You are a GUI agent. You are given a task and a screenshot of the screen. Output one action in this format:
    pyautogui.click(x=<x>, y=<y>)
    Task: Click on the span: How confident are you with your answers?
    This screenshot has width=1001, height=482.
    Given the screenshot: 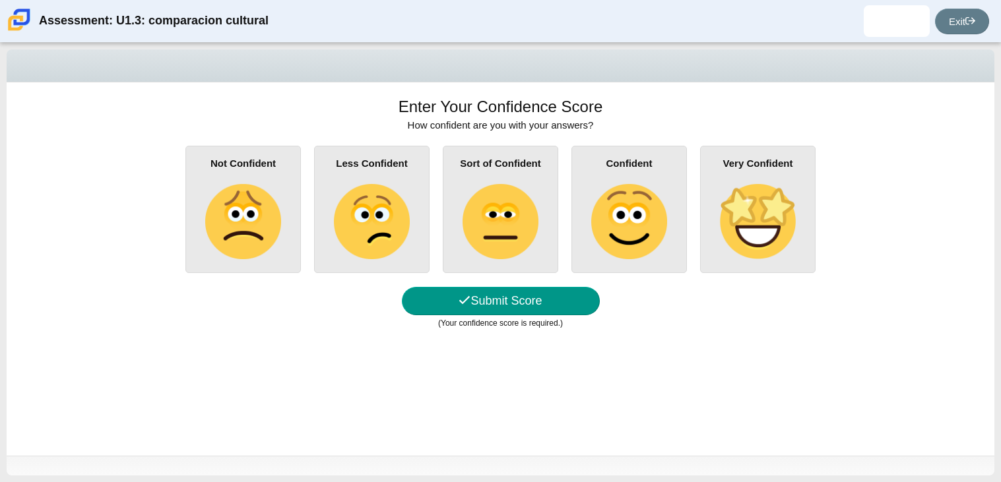 What is the action you would take?
    pyautogui.click(x=501, y=125)
    